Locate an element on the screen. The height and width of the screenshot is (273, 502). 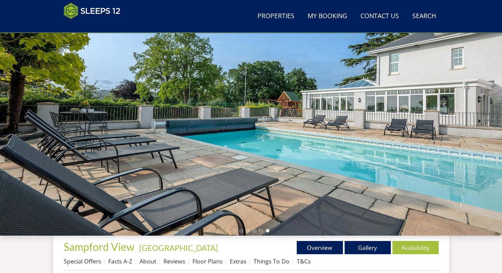
img: Sleeps 12 is located at coordinates (92, 11).